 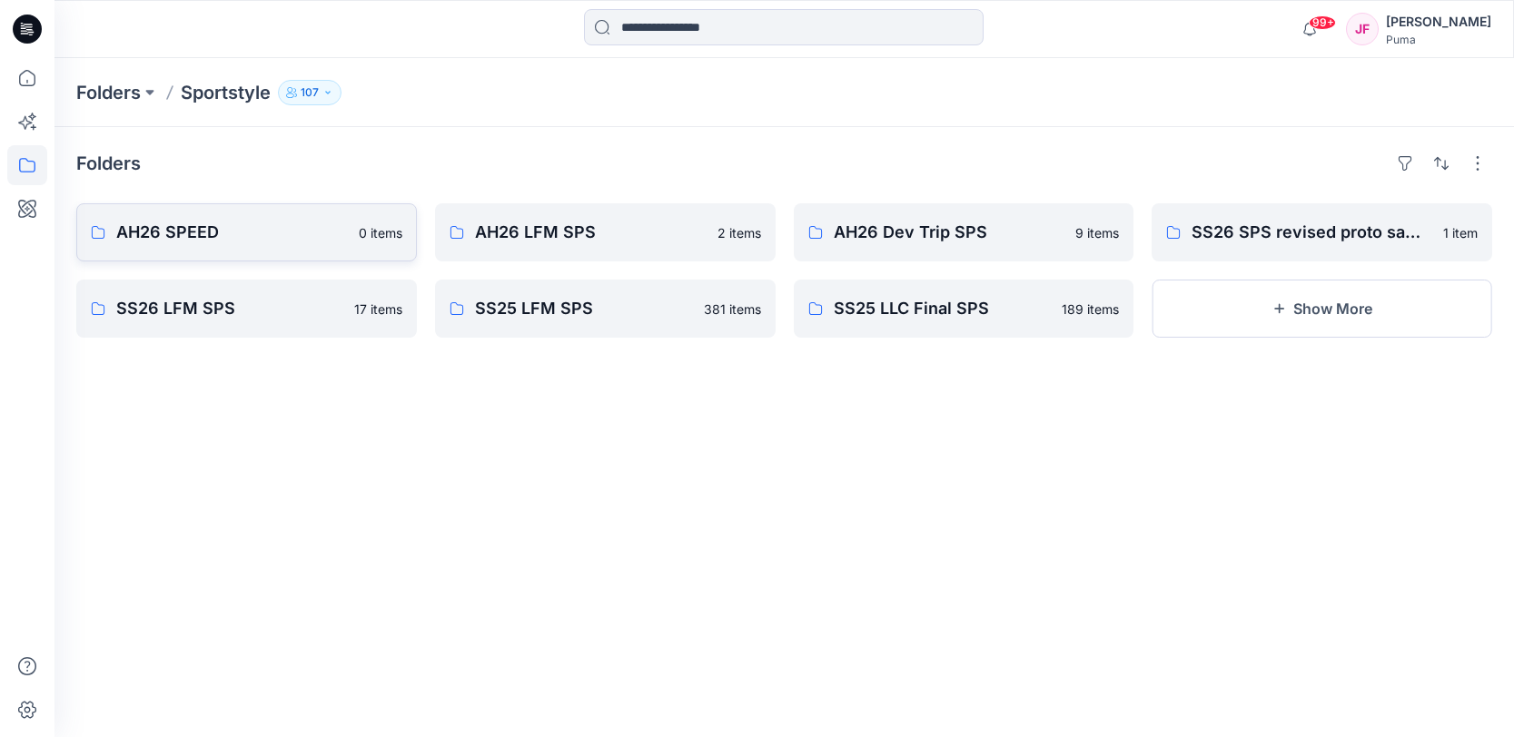 What do you see at coordinates (605, 309) in the screenshot?
I see `a: SS25 LFM SPS381 items` at bounding box center [605, 309].